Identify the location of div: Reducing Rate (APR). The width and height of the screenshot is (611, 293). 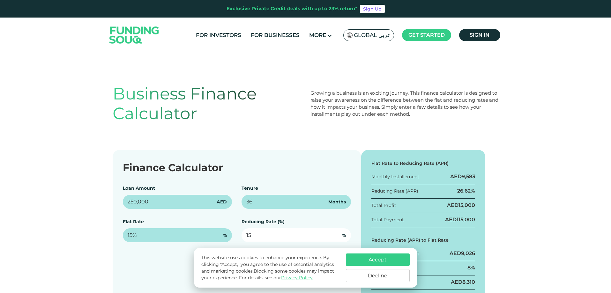
(395, 191).